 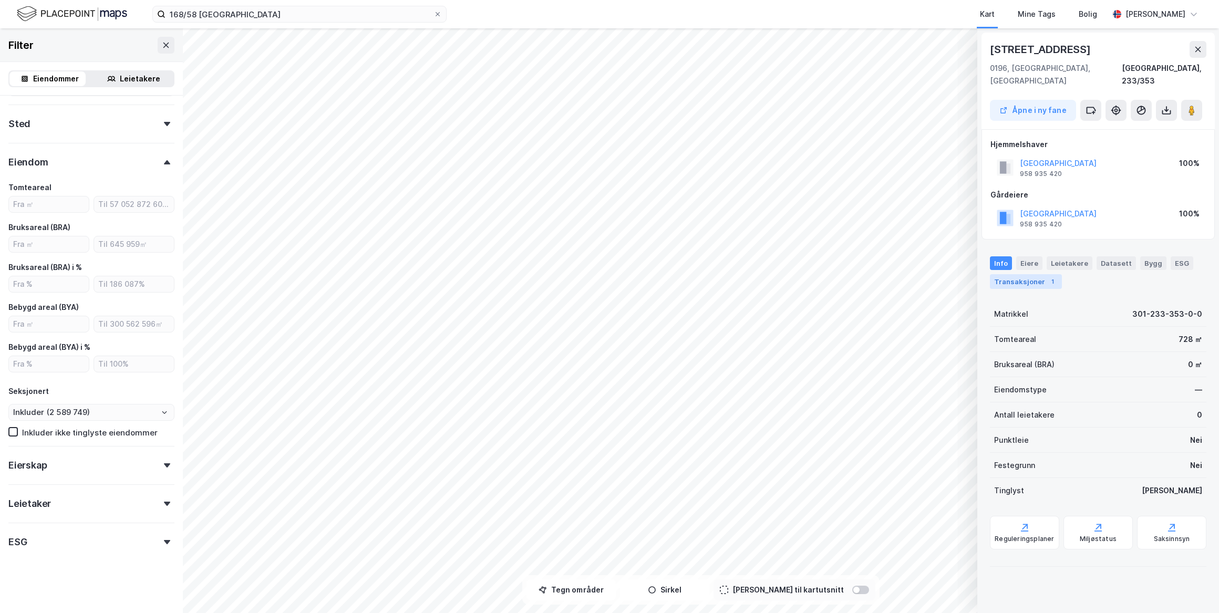 What do you see at coordinates (1021, 390) in the screenshot?
I see `div: Eiendomstype` at bounding box center [1021, 390].